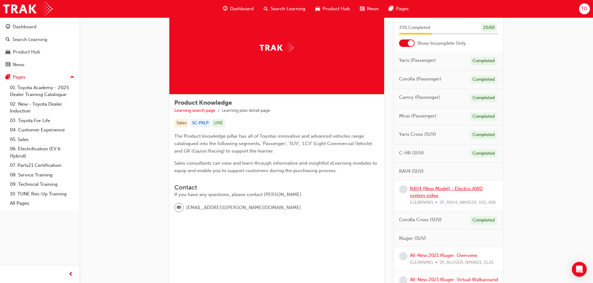 Image resolution: width=593 pixels, height=283 pixels. Describe the element at coordinates (454, 280) in the screenshot. I see `a: All-New 2021 Kluger: Virtual Walkaround` at that location.